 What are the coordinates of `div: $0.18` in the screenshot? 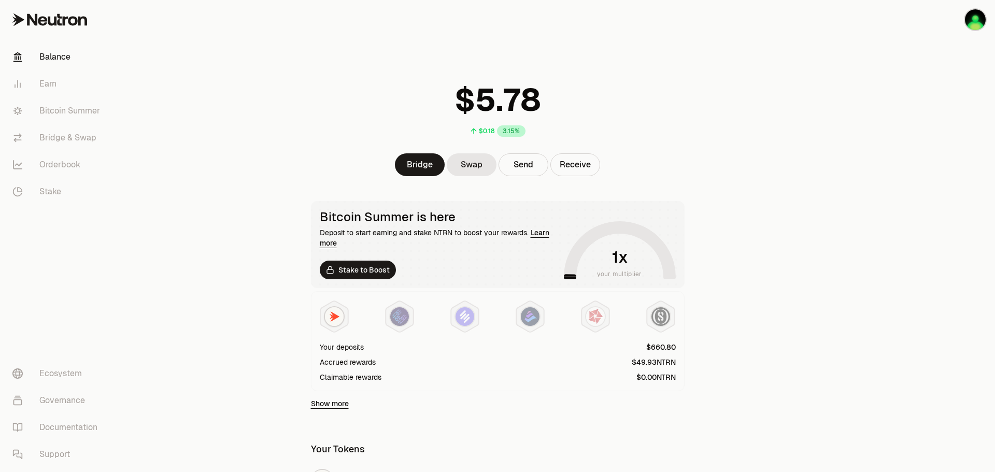 It's located at (487, 131).